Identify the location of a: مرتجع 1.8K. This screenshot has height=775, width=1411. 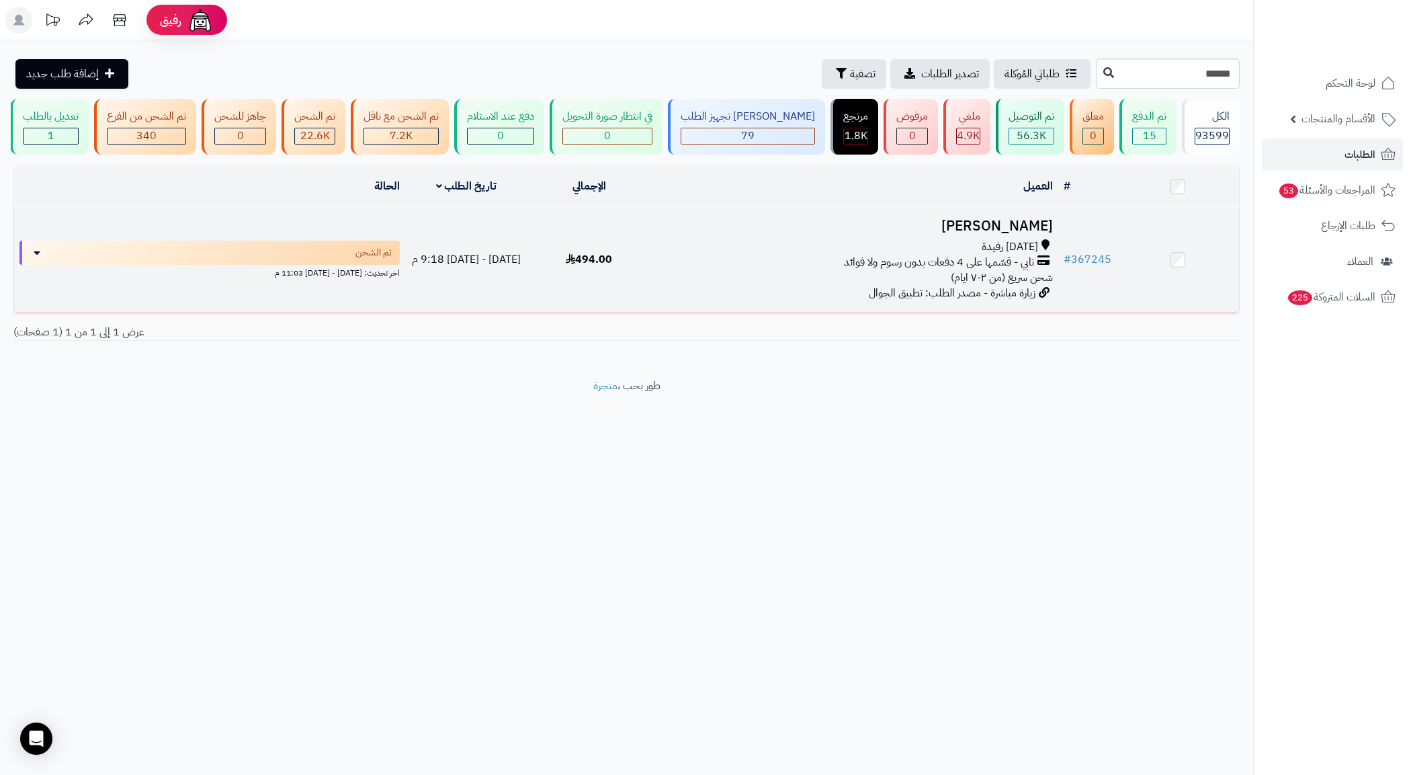
(854, 126).